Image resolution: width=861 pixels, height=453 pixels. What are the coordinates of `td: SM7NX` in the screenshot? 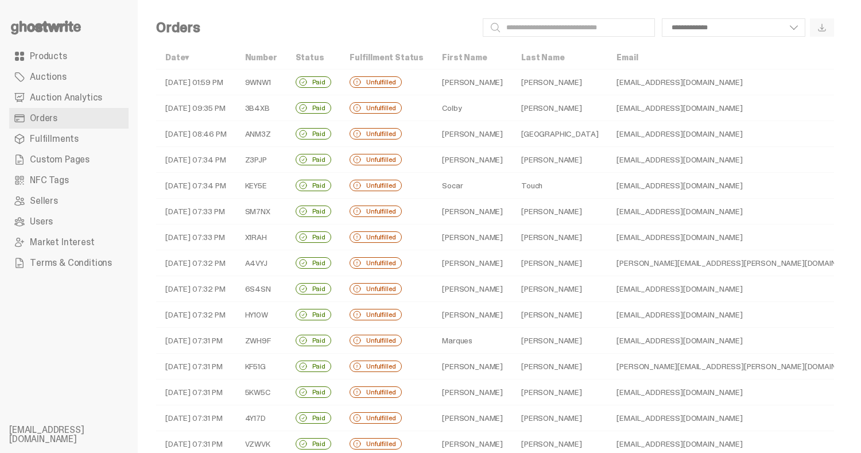 It's located at (261, 211).